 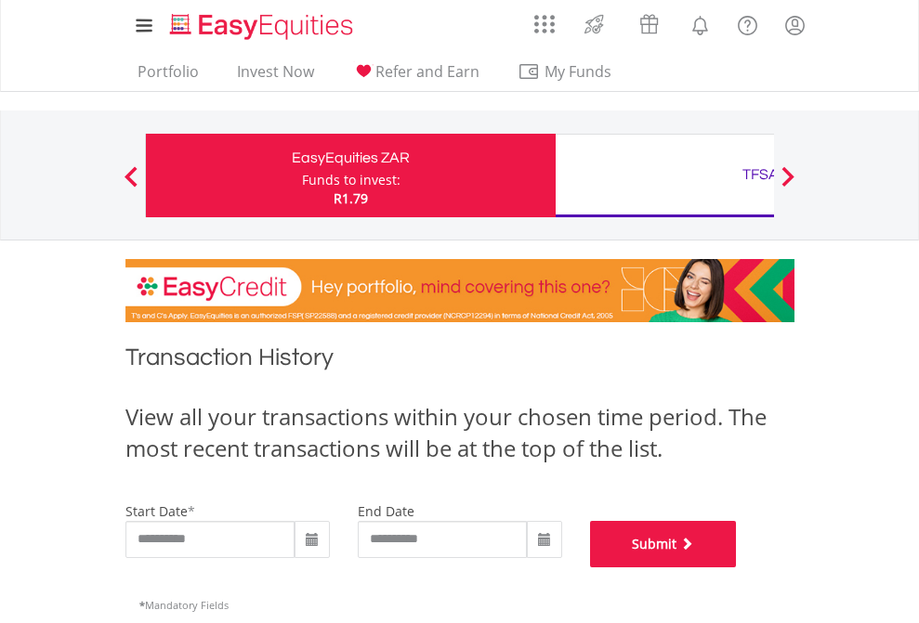 What do you see at coordinates (460, 361) in the screenshot?
I see `h1: Transaction History` at bounding box center [460, 361].